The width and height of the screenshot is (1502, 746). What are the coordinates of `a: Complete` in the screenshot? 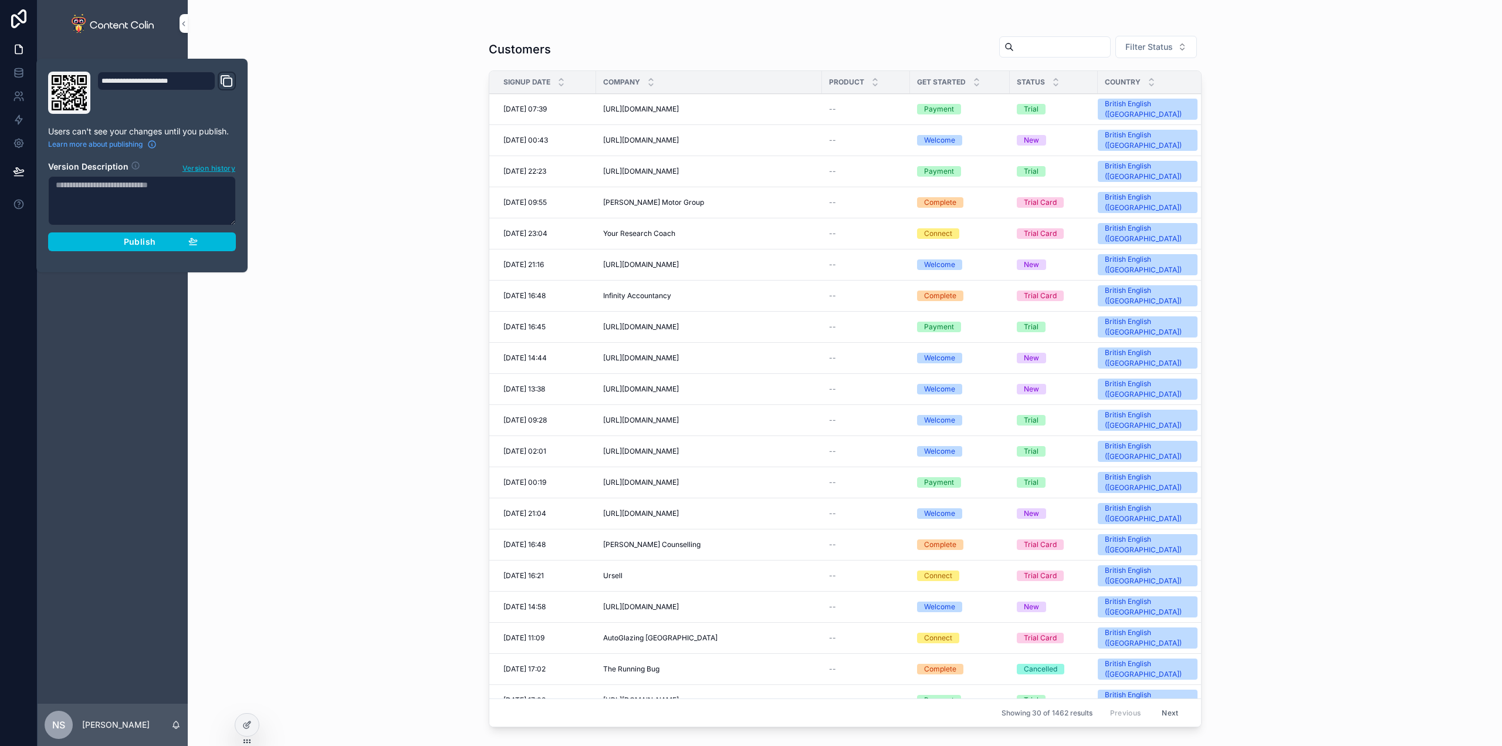 It's located at (960, 296).